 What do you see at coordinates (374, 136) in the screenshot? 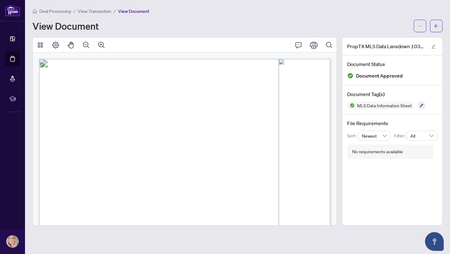
I see `span: Newest` at bounding box center [374, 136].